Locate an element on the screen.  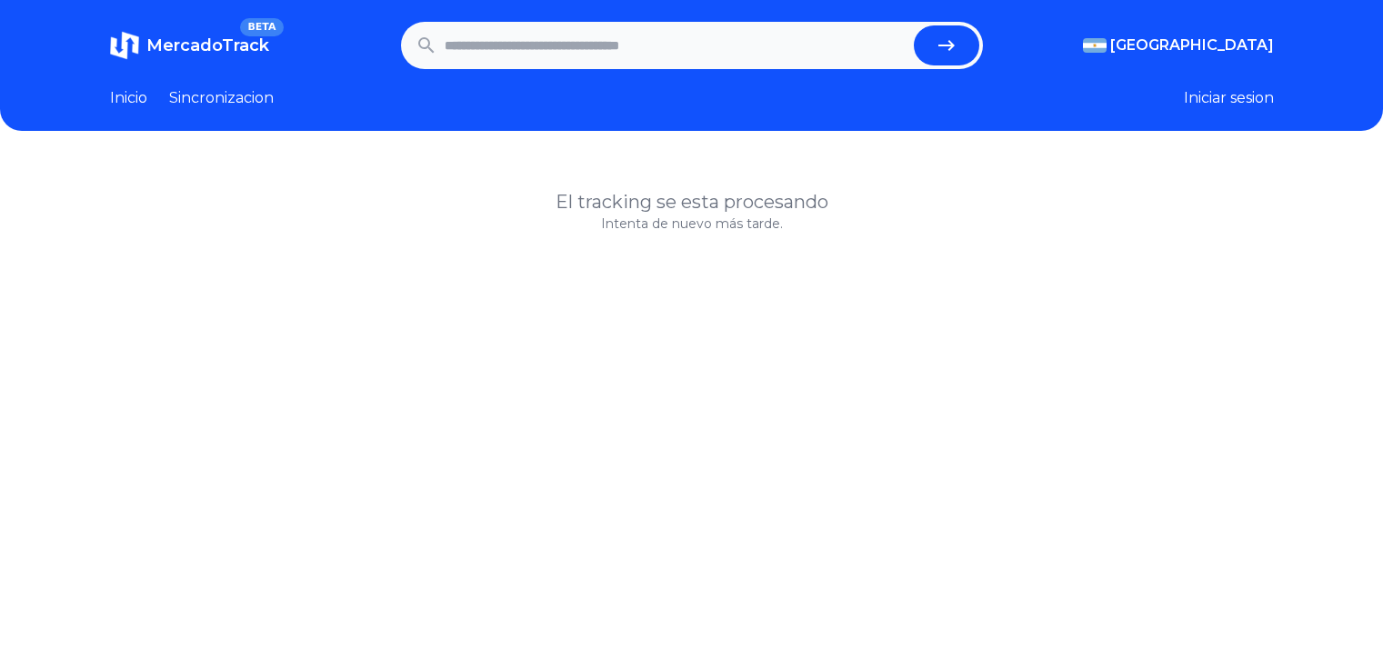
a: Sincronizacion is located at coordinates (221, 98).